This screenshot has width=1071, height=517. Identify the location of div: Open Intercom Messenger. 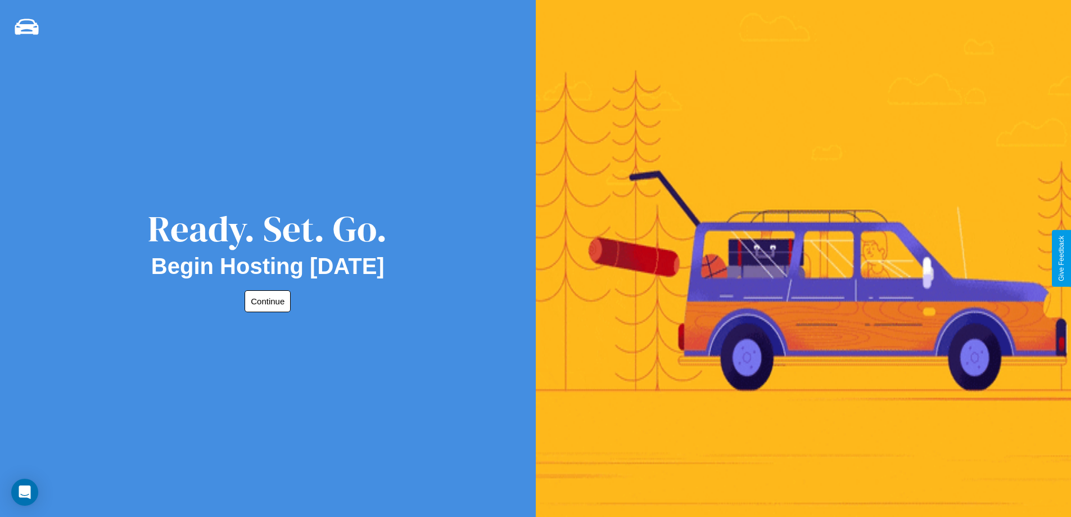
(25, 492).